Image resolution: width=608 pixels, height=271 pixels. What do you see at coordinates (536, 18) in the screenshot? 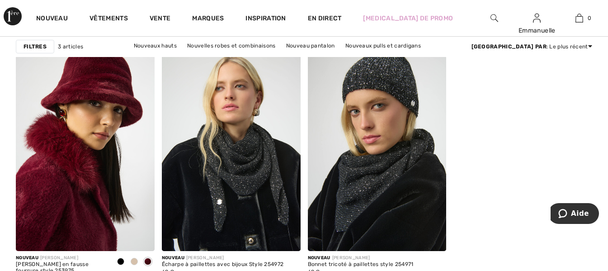
I see `a: Se connecter` at bounding box center [536, 18].